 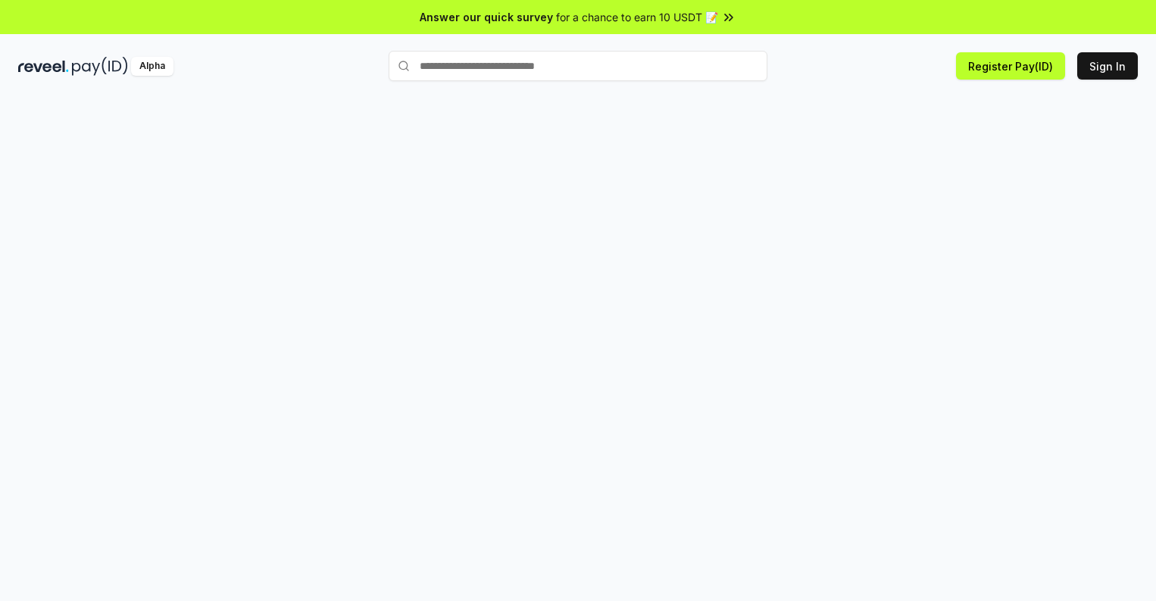 I want to click on div: Alpha, so click(x=152, y=66).